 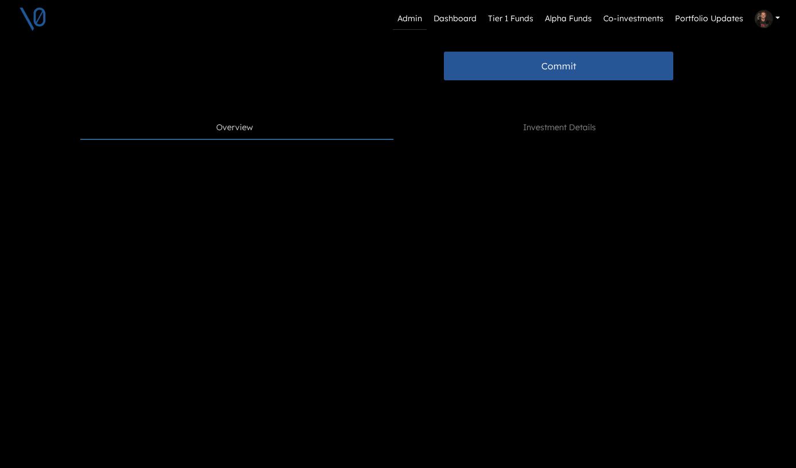 What do you see at coordinates (510, 19) in the screenshot?
I see `a: Tier 1 Funds` at bounding box center [510, 19].